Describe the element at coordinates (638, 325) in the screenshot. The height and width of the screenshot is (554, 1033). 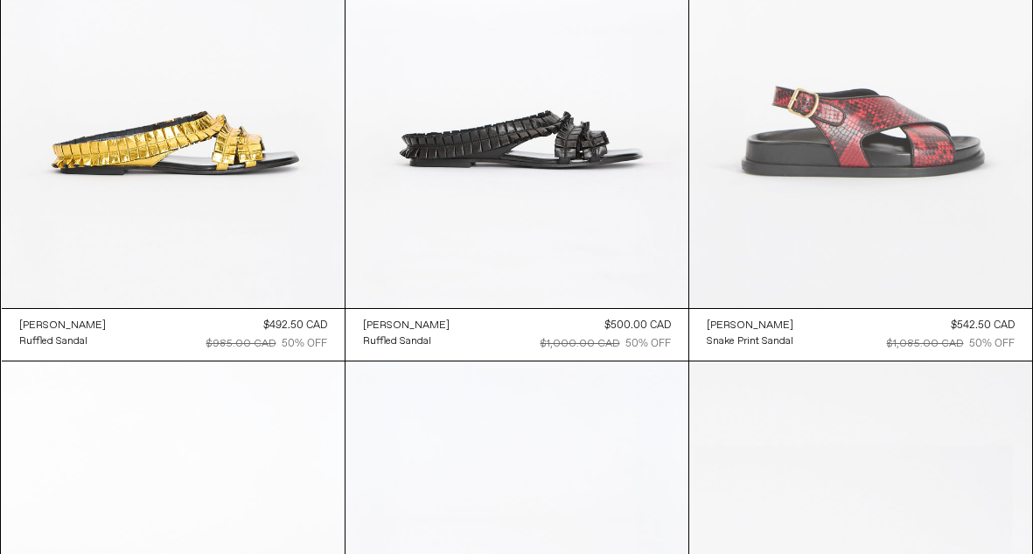
I see `div: $500.00 CAD` at that location.